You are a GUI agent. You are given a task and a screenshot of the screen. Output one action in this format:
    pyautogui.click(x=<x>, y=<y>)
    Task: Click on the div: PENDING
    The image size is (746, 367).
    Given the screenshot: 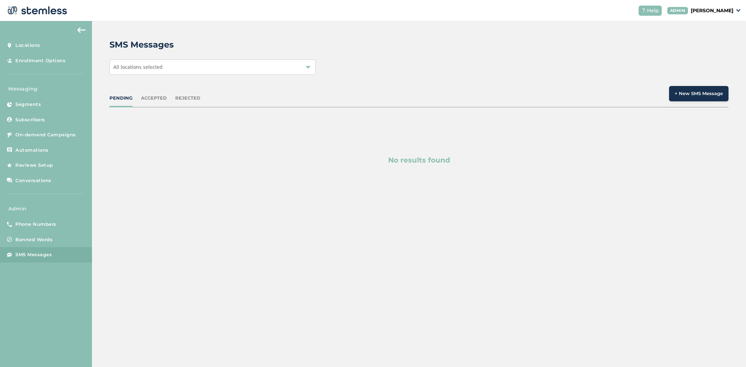 What is the action you would take?
    pyautogui.click(x=121, y=98)
    